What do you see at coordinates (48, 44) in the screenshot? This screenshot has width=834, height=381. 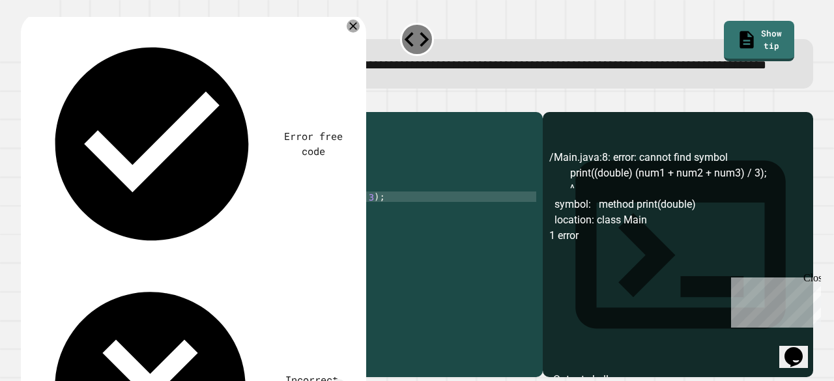 I see `div: Chat with us now!Close` at bounding box center [48, 44].